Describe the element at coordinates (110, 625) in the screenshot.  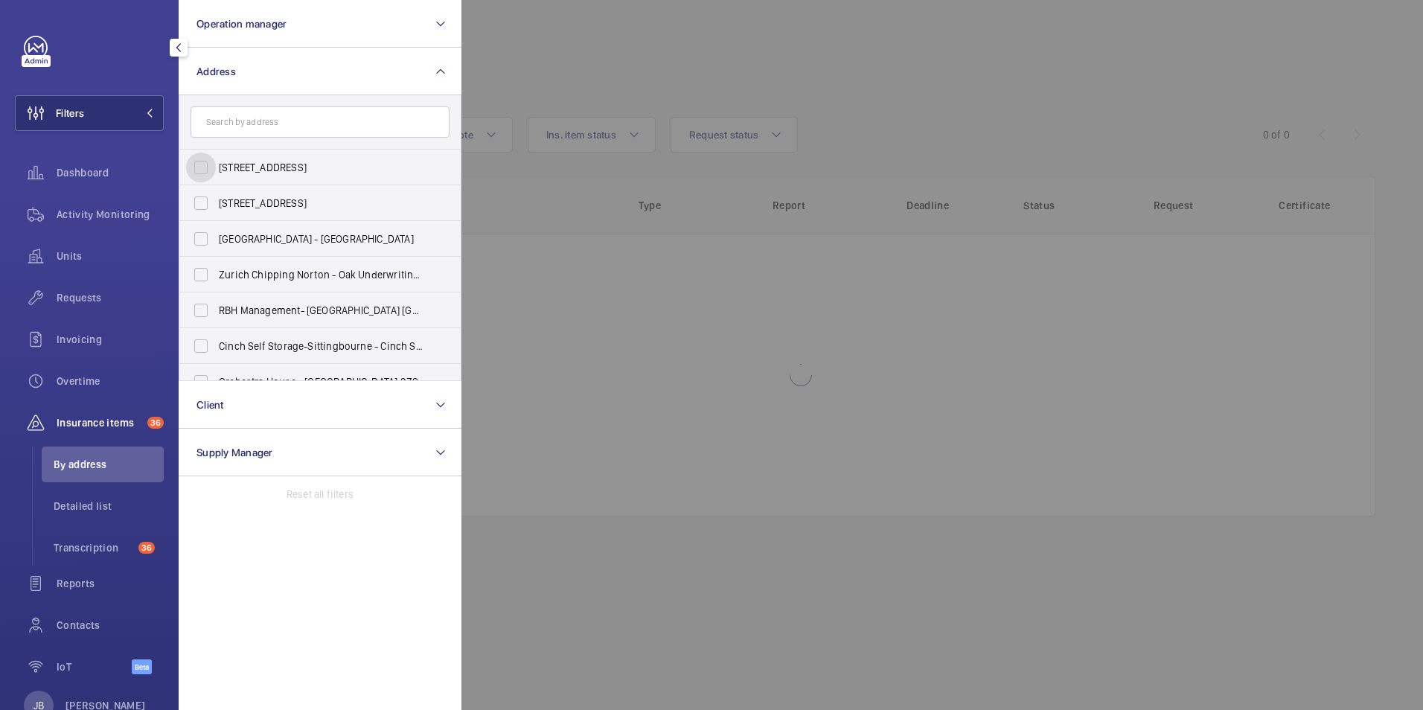
I see `span: Contacts` at that location.